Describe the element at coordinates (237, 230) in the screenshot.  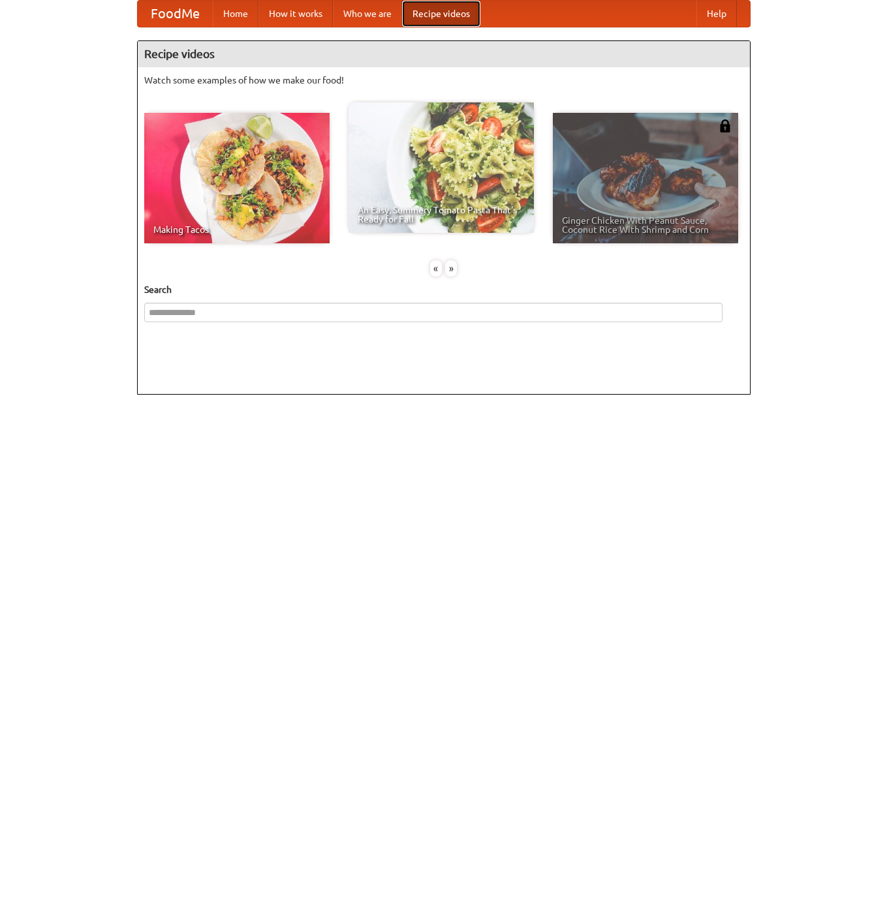
I see `span: Making Tacos` at that location.